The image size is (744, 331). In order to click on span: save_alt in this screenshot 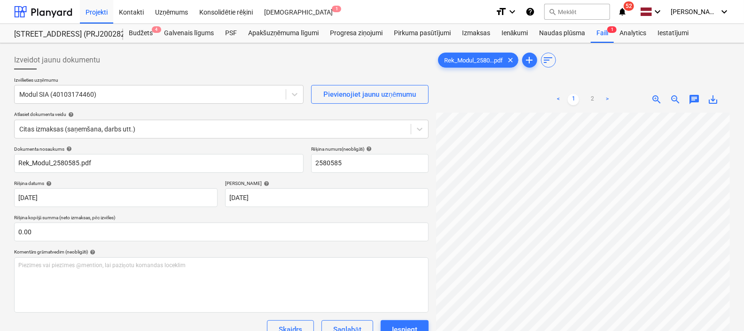, I will do `click(713, 100)`.